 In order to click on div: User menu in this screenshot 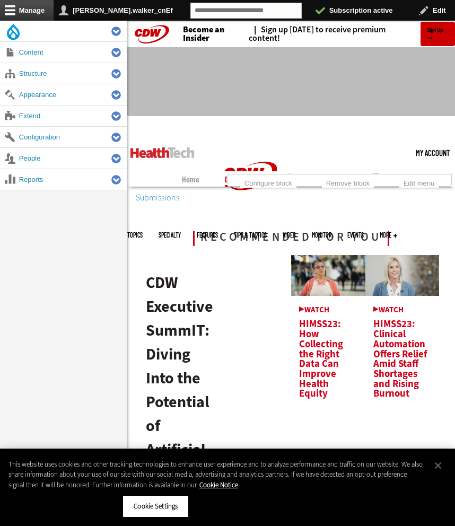, I will do `click(433, 153)`.